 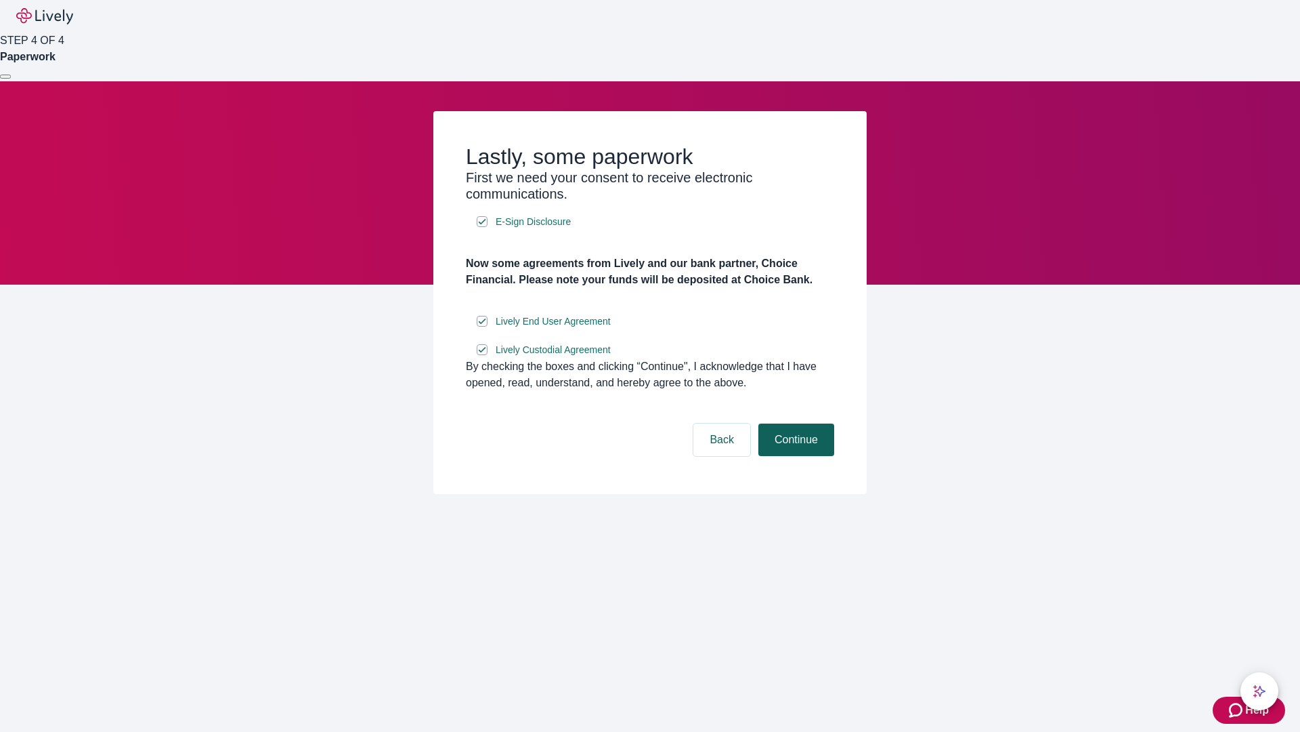 What do you see at coordinates (650, 375) in the screenshot?
I see `div: By checking the boxes and clicking “Continue", I acknowledge that I have opened, read, understand...` at bounding box center [650, 375].